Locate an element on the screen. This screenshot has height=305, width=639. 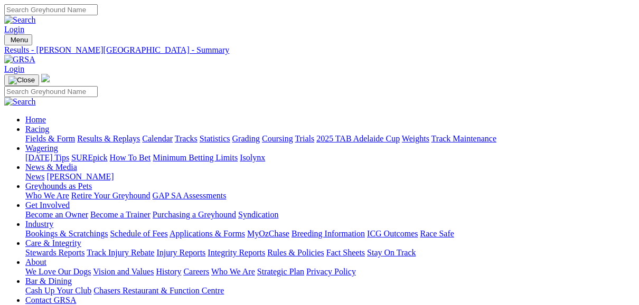
a: Track Maintenance is located at coordinates (463, 138).